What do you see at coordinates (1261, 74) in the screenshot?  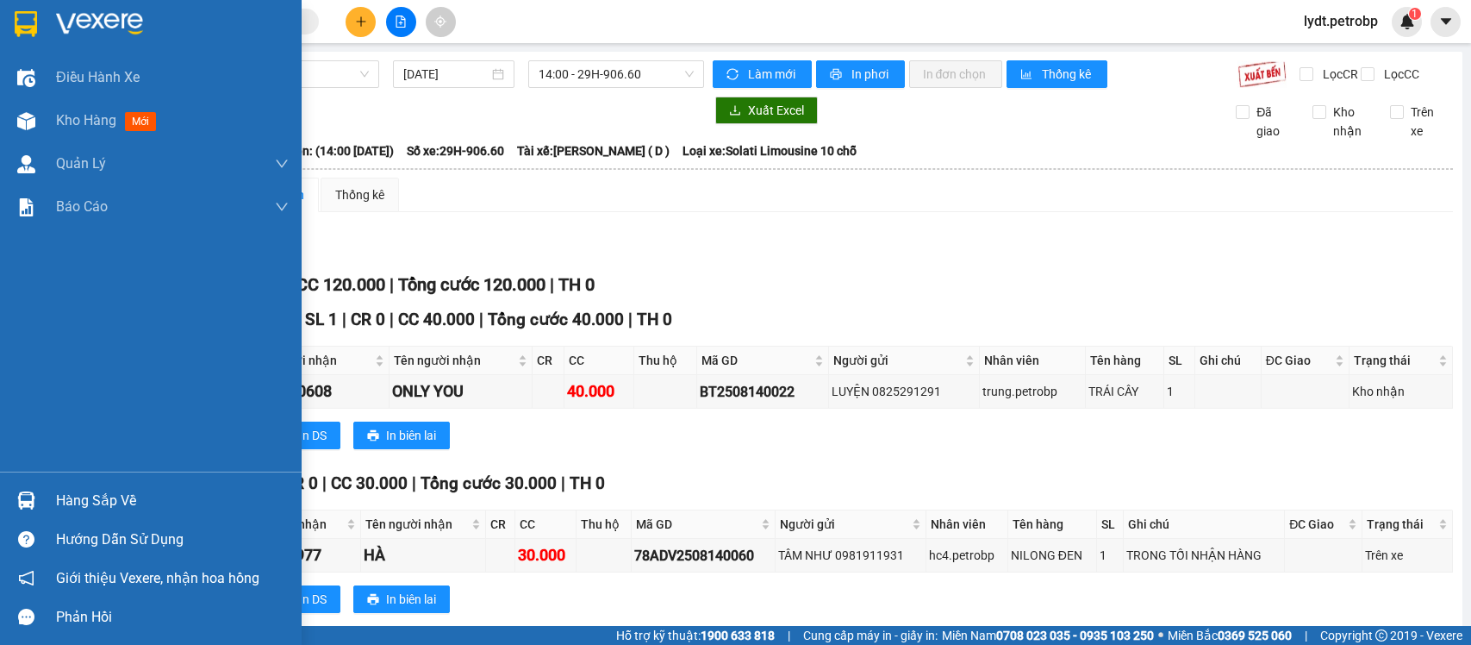 I see `img: 9k=` at bounding box center [1261, 74].